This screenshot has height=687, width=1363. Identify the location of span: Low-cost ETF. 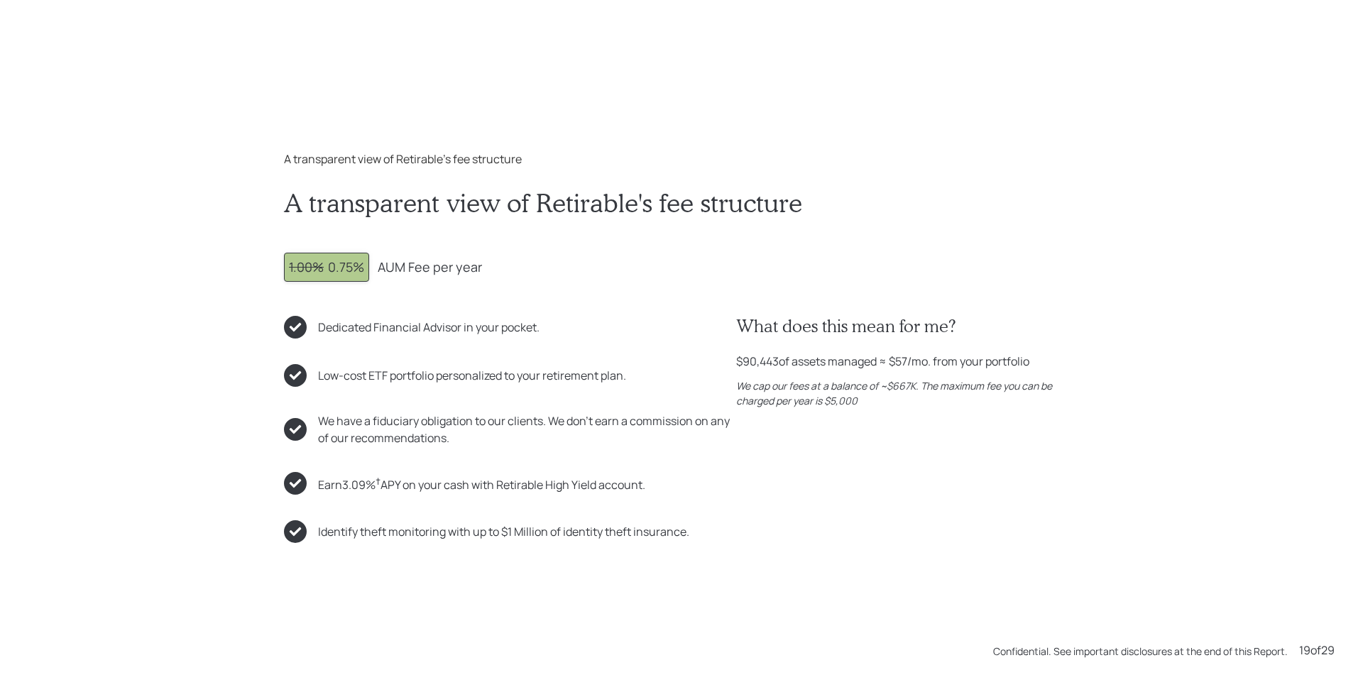
(353, 376).